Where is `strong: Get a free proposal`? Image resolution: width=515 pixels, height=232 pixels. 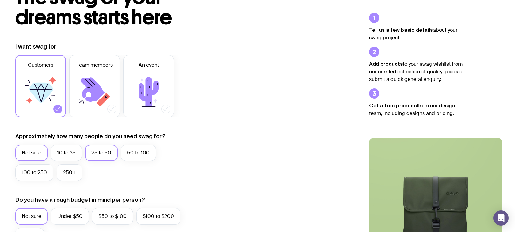 strong: Get a free proposal is located at coordinates (393, 105).